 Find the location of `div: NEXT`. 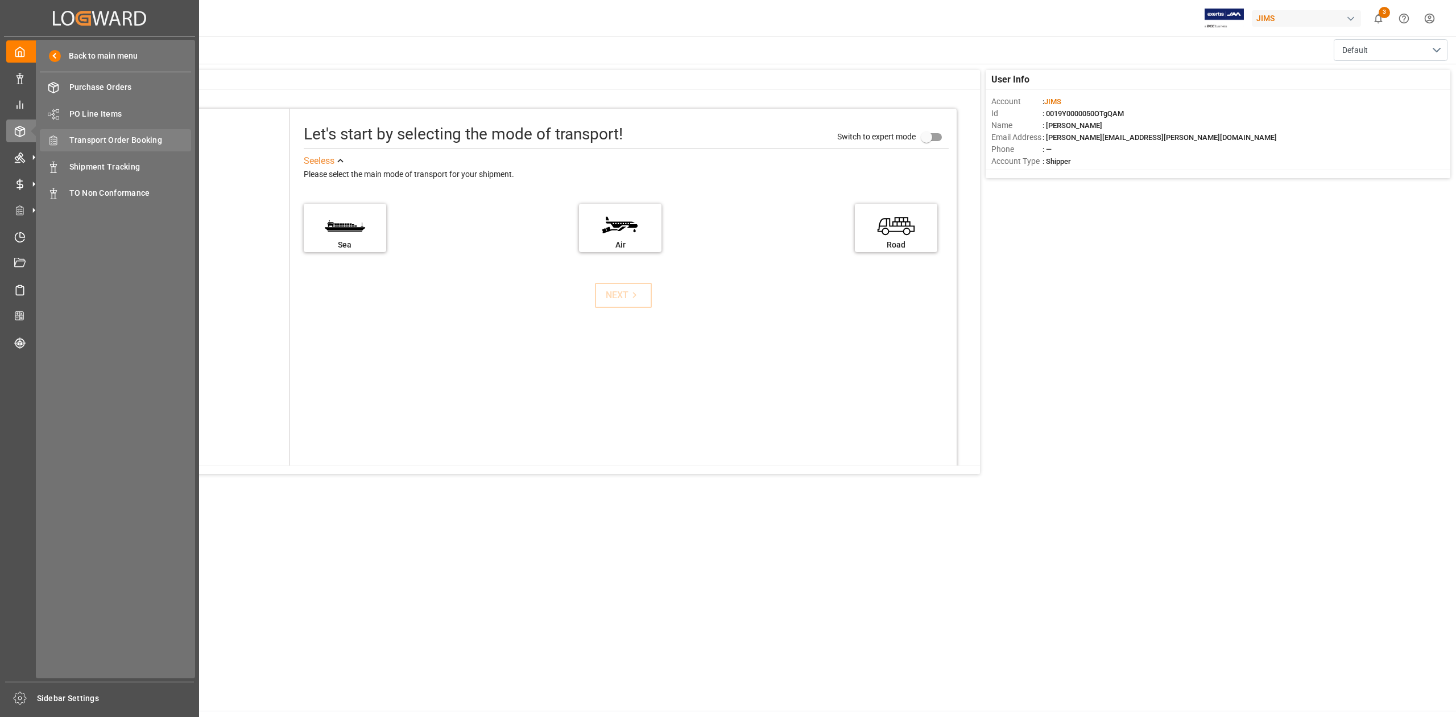

div: NEXT is located at coordinates (623, 295).